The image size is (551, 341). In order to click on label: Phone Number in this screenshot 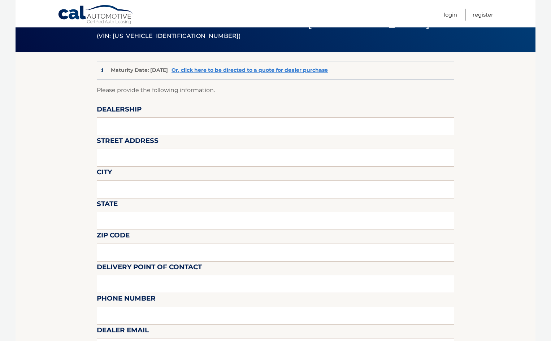, I will do `click(126, 300)`.